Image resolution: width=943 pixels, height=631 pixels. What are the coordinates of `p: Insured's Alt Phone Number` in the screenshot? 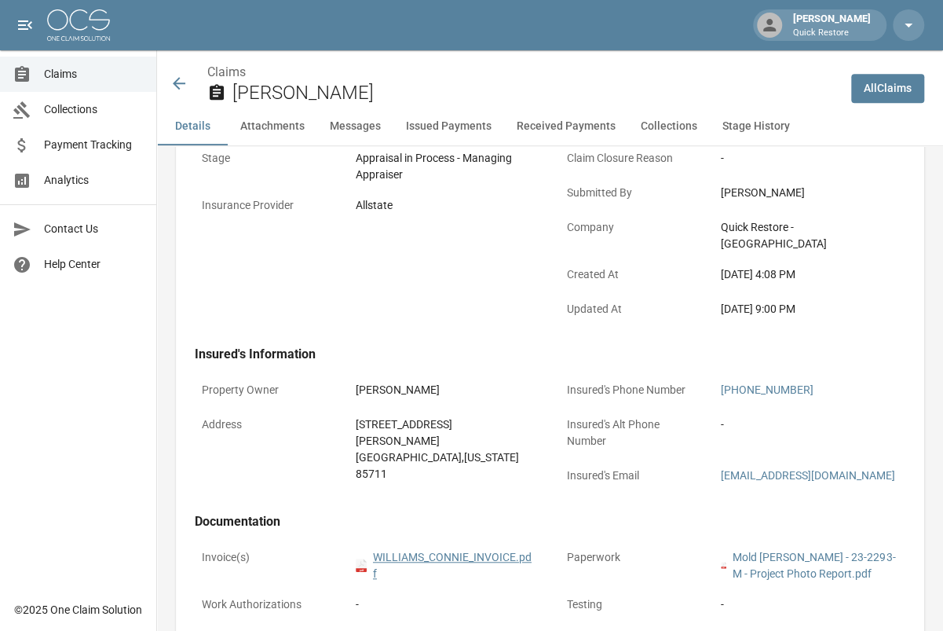 It's located at (631, 433).